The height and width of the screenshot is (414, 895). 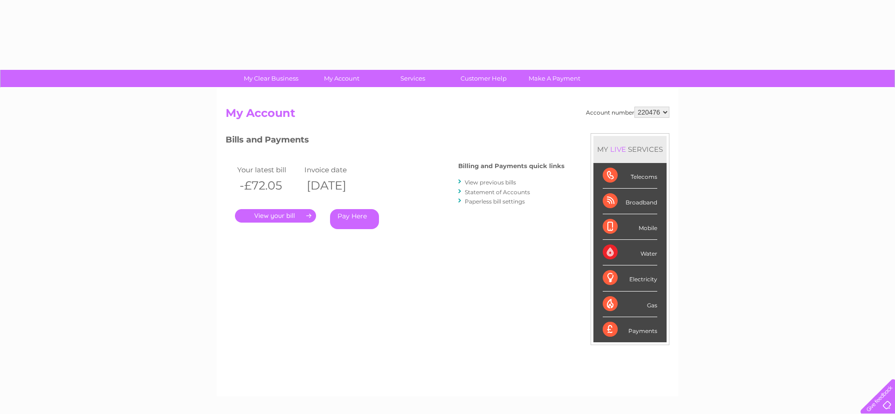 I want to click on div: Broadband, so click(x=630, y=201).